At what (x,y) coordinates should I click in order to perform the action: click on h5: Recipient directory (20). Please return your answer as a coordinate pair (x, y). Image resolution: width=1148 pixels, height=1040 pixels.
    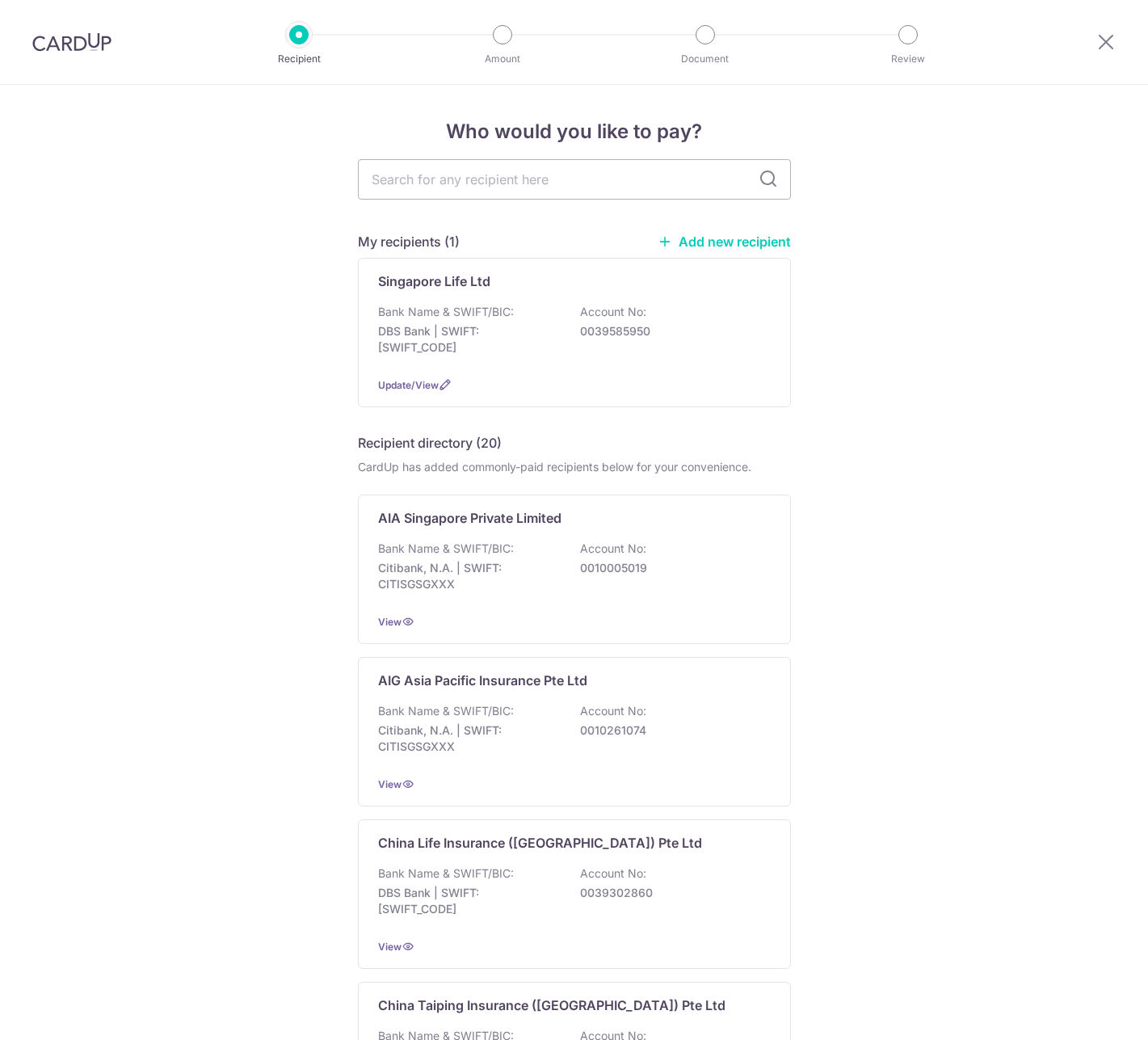
    Looking at the image, I should click on (430, 442).